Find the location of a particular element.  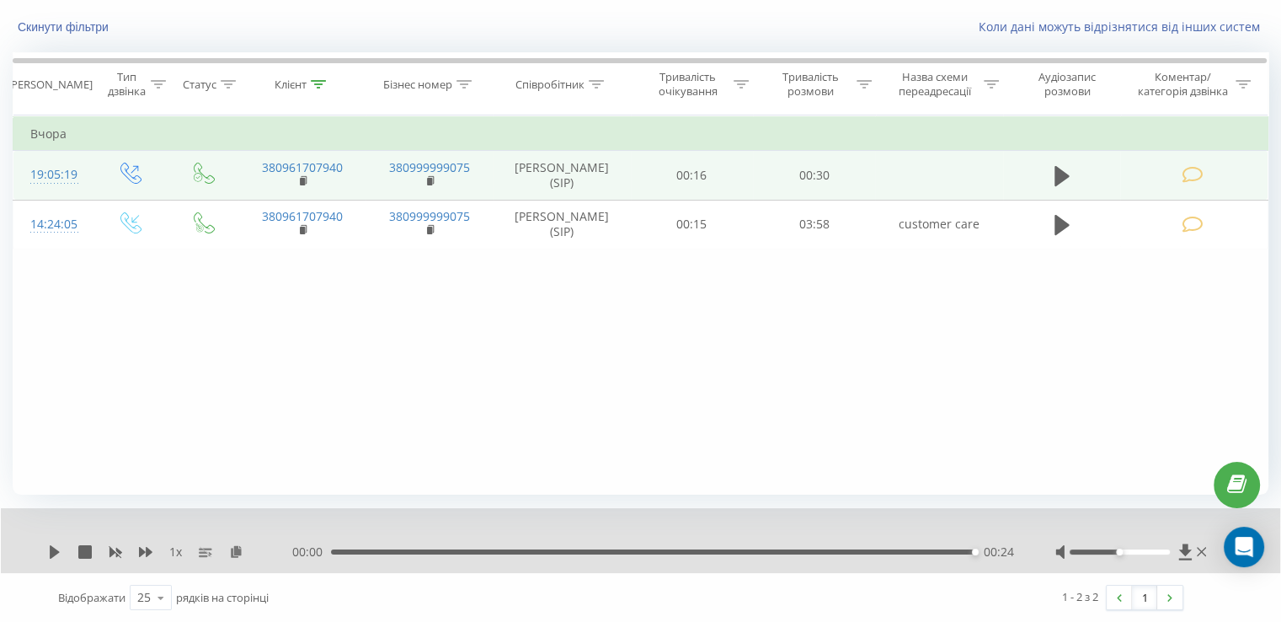

td: customer care is located at coordinates (938, 224).